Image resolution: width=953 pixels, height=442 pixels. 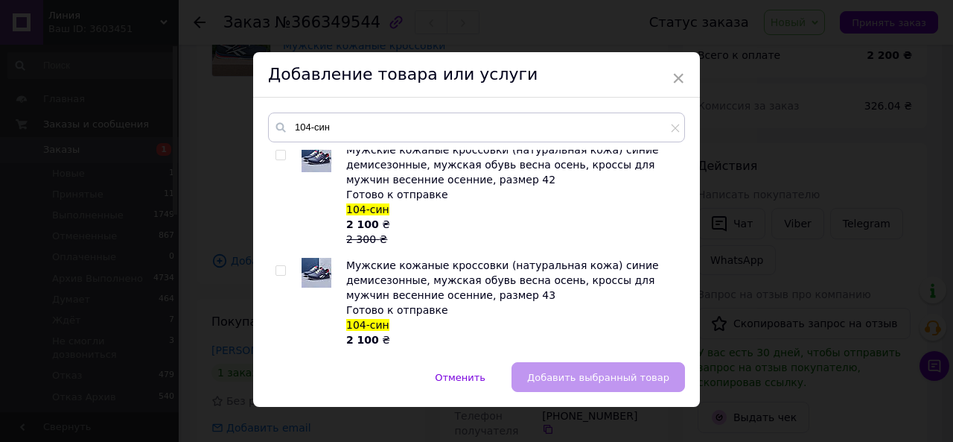 I want to click on input: Поиск по товарам и услугам, so click(x=477, y=127).